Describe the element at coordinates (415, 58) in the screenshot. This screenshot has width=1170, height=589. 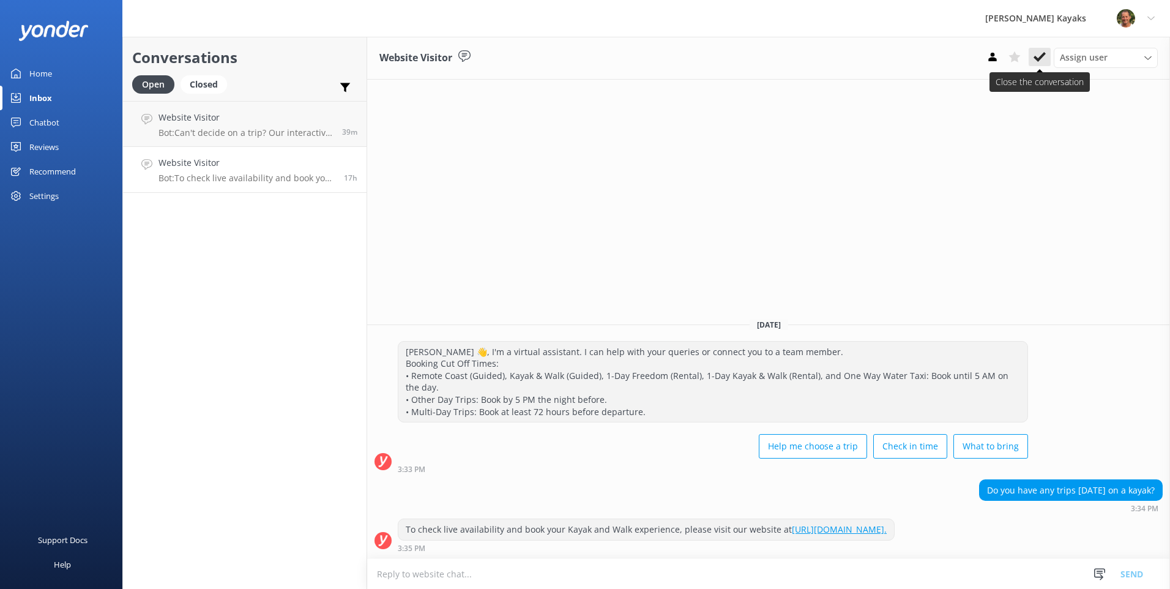
I see `h3: Website Visitor` at that location.